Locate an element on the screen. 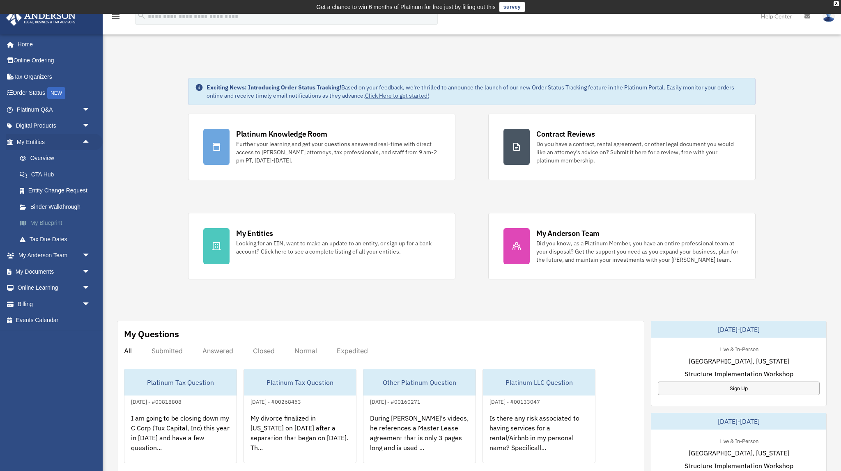 Image resolution: width=841 pixels, height=471 pixels. strong: Exciting News: Introducing Order Status Tracking! is located at coordinates (274, 87).